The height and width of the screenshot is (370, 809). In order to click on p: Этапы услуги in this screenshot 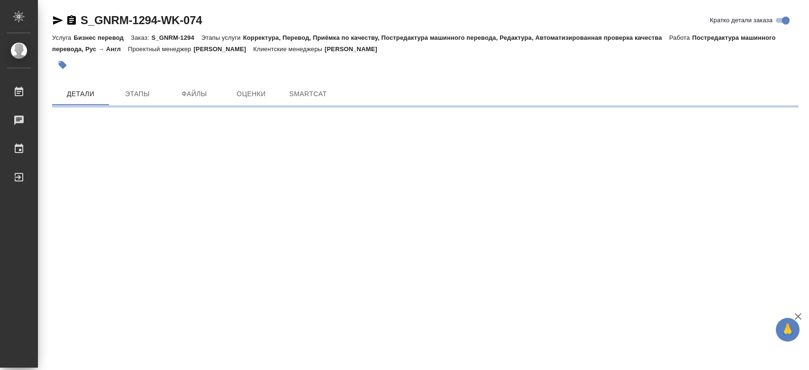, I will do `click(222, 37)`.